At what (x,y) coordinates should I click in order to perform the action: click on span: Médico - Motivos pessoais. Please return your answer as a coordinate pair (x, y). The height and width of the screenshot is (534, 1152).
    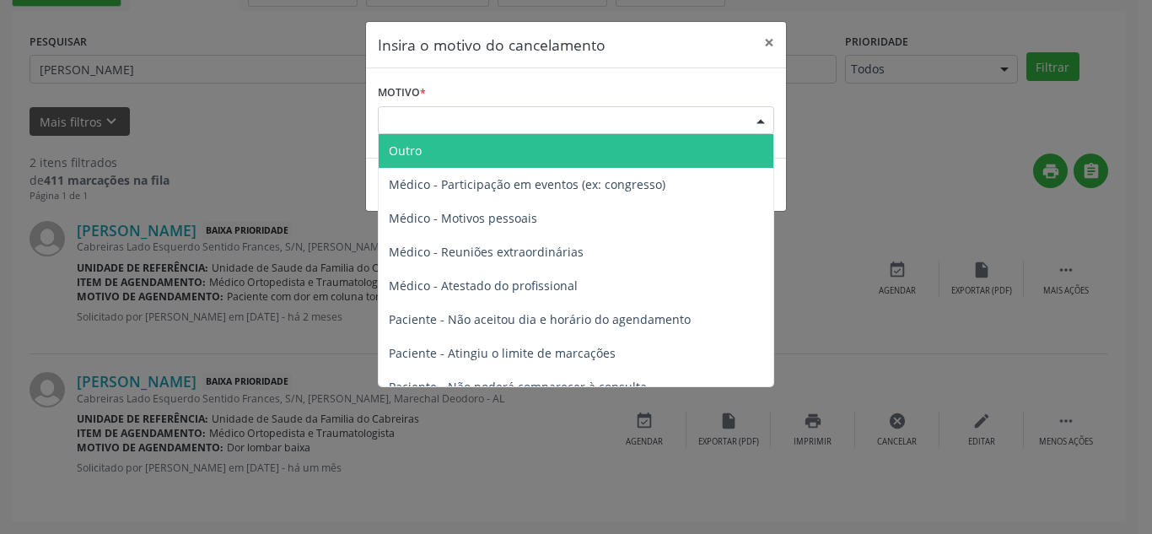
    Looking at the image, I should click on (463, 218).